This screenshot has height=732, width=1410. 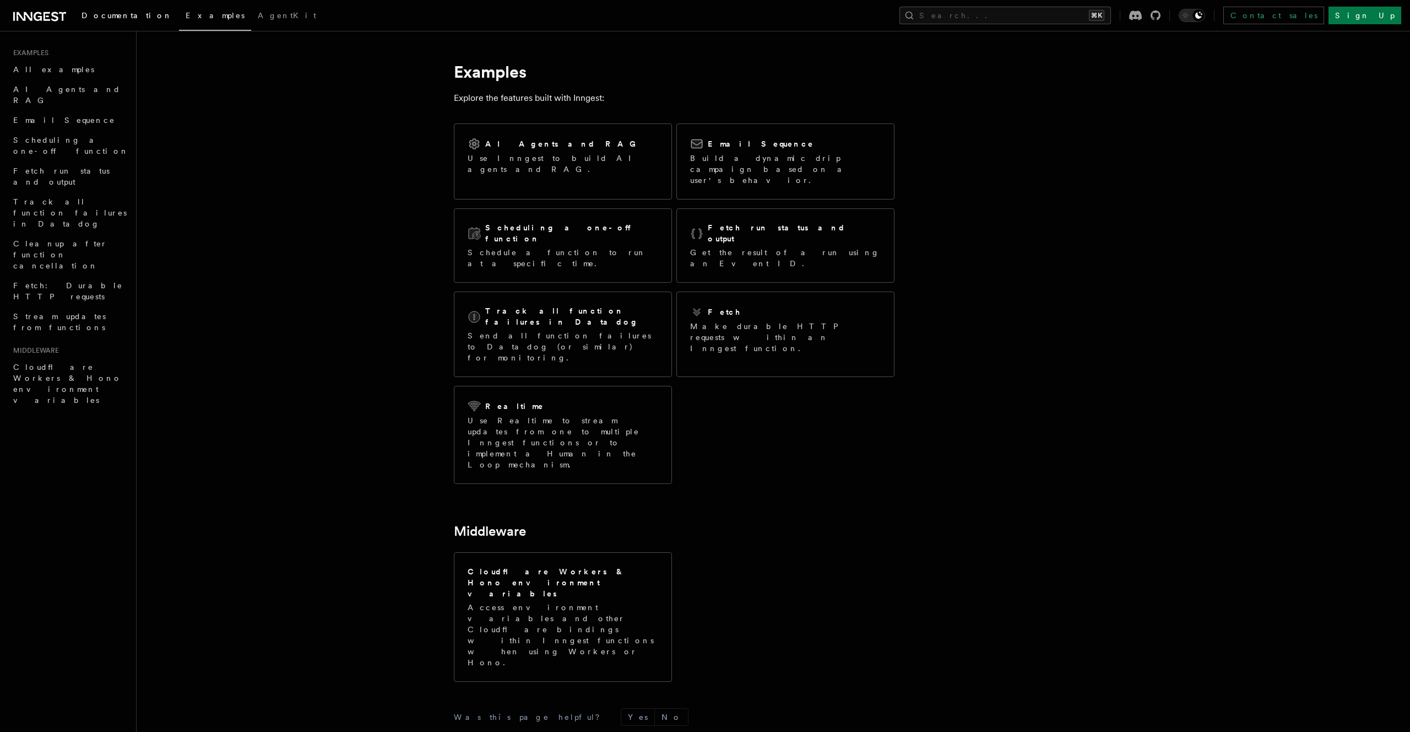 What do you see at coordinates (564, 144) in the screenshot?
I see `h2: AI Agents and RAG` at bounding box center [564, 144].